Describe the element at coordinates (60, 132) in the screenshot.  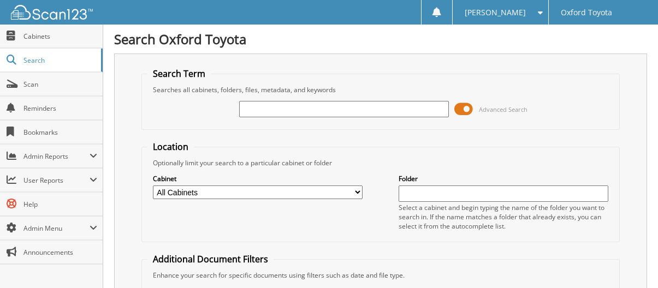
I see `span: Bookmarks` at that location.